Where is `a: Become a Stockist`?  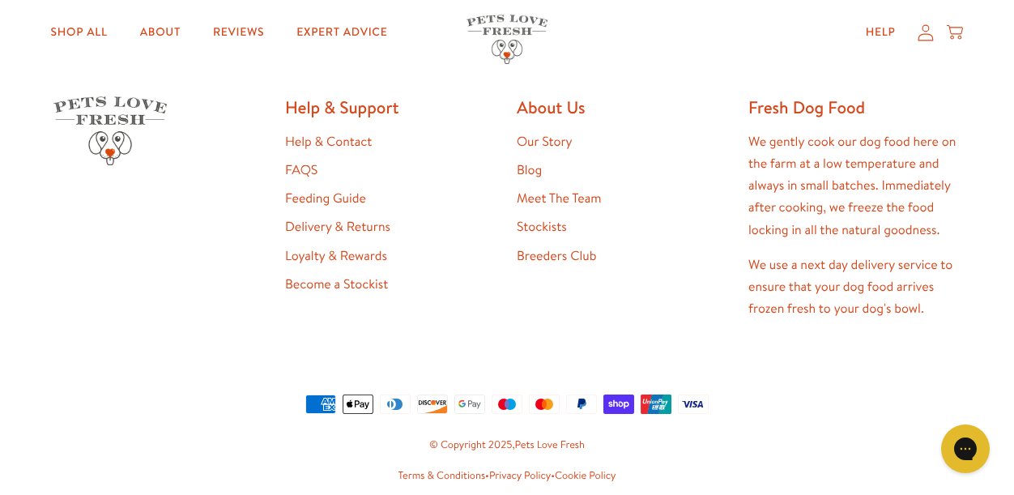 a: Become a Stockist is located at coordinates (336, 284).